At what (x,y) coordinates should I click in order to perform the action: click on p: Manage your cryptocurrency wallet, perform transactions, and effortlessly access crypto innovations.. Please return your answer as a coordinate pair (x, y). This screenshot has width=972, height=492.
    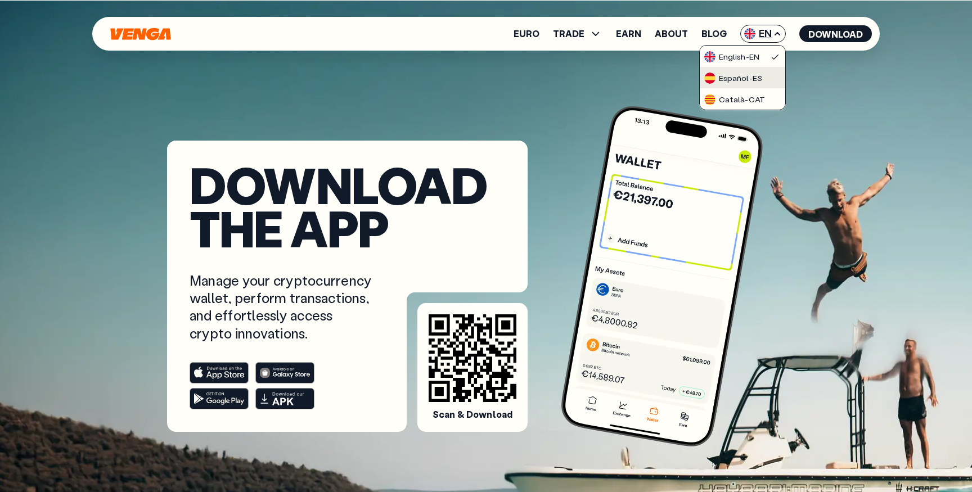
    Looking at the image, I should click on (282, 307).